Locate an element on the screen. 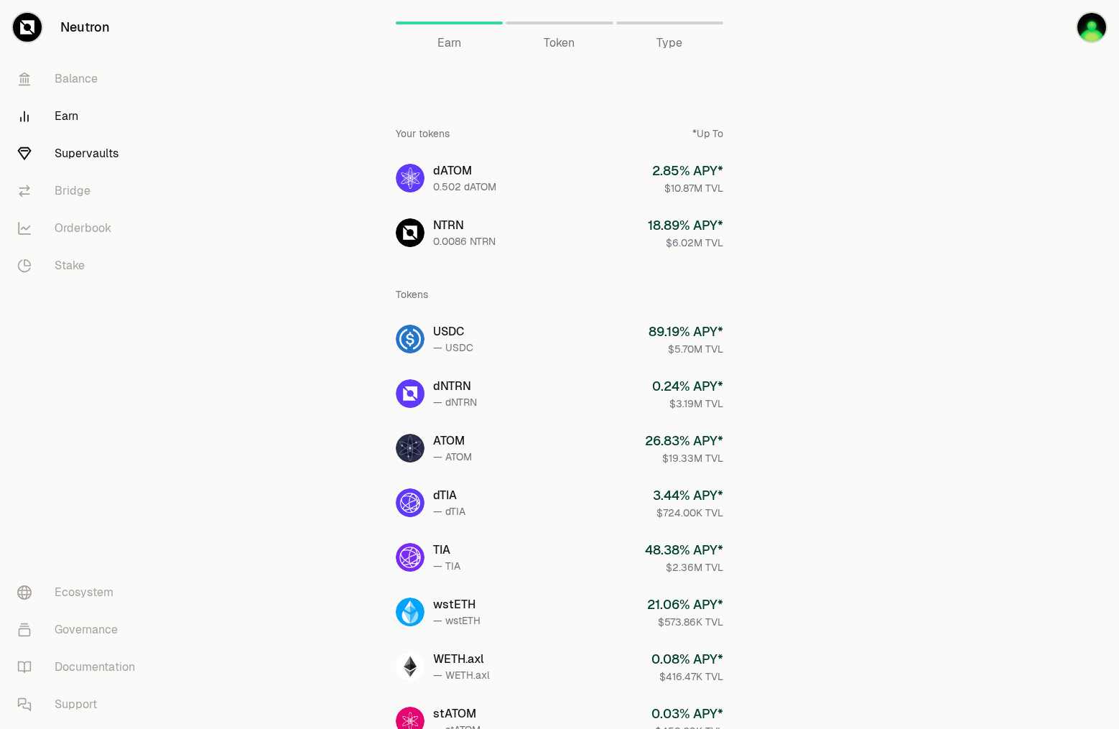 This screenshot has height=729, width=1119. div: — dNTRN is located at coordinates (455, 402).